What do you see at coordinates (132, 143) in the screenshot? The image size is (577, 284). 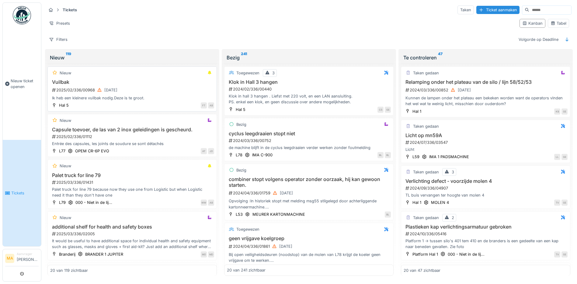 I see `div: Entrée des capsules, les joints de soudure se sont détachés` at bounding box center [132, 143].